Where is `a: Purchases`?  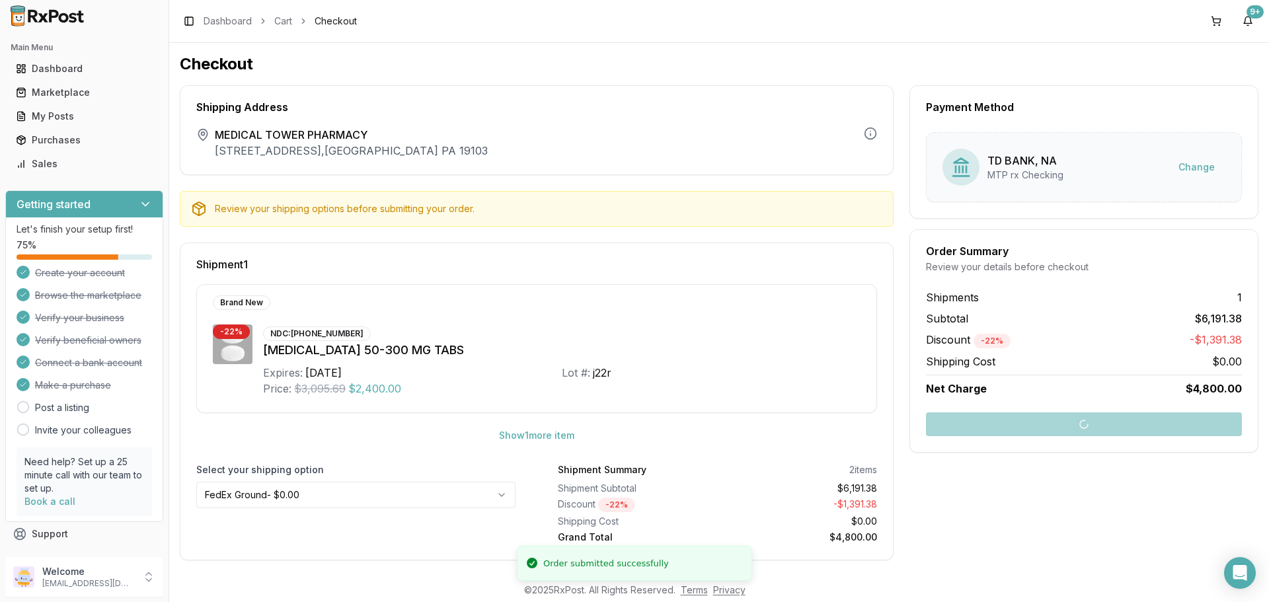 a: Purchases is located at coordinates (84, 140).